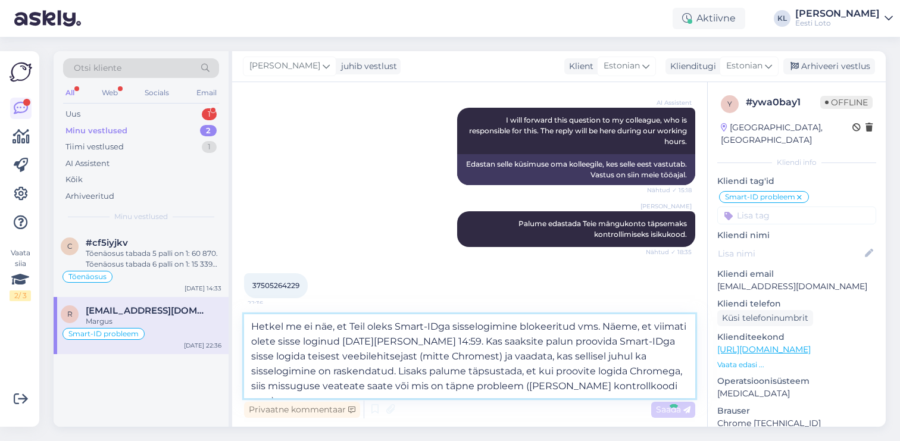 The width and height of the screenshot is (900, 441). Describe the element at coordinates (70, 314) in the screenshot. I see `span: r` at that location.